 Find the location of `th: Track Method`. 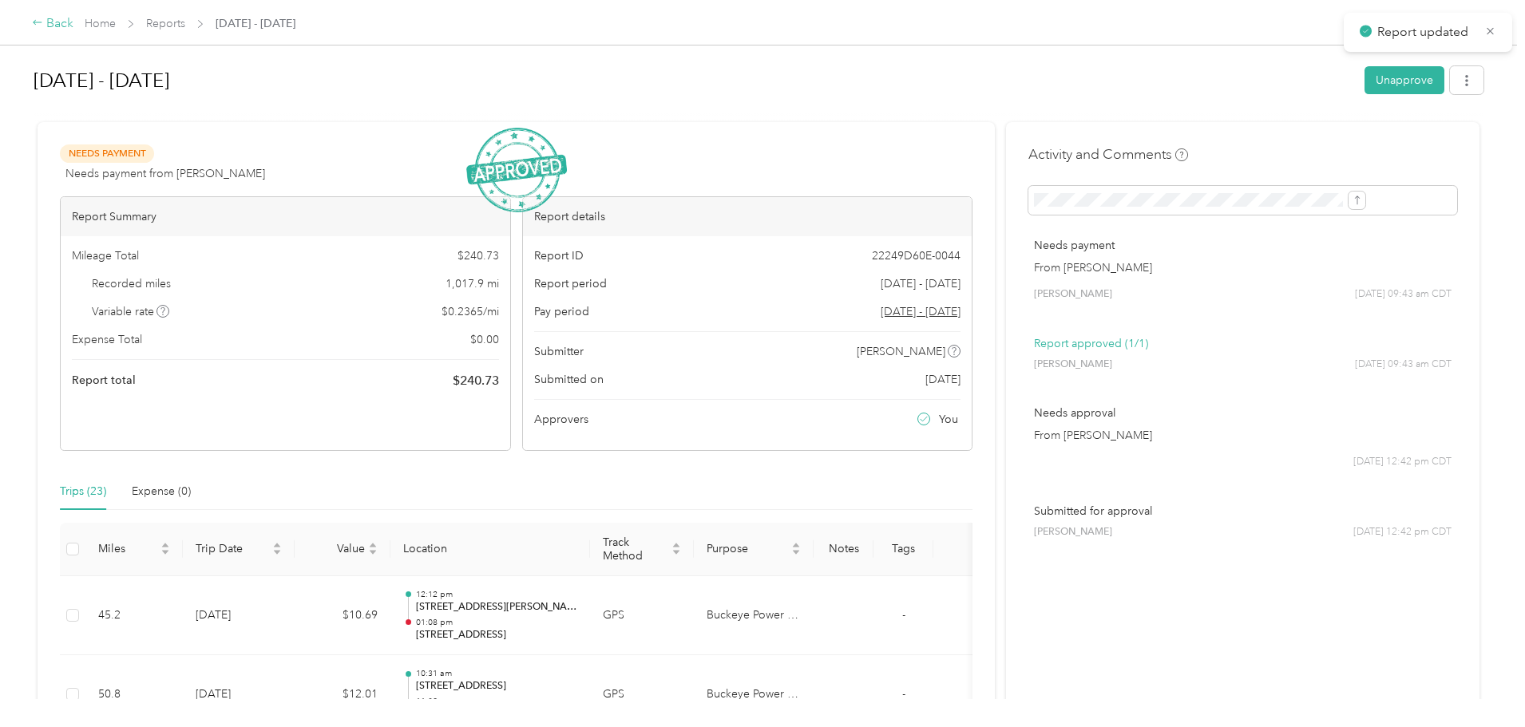

th: Track Method is located at coordinates (642, 549).